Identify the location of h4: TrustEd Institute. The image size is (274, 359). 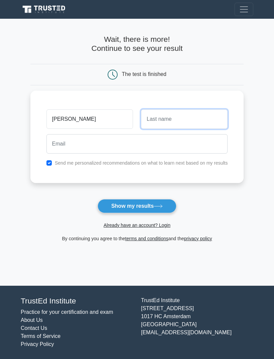
(77, 301).